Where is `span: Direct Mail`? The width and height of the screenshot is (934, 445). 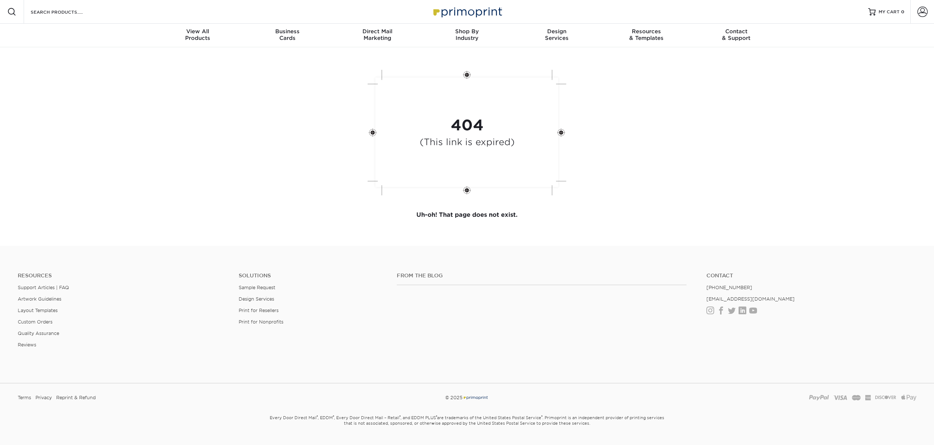
span: Direct Mail is located at coordinates (377, 31).